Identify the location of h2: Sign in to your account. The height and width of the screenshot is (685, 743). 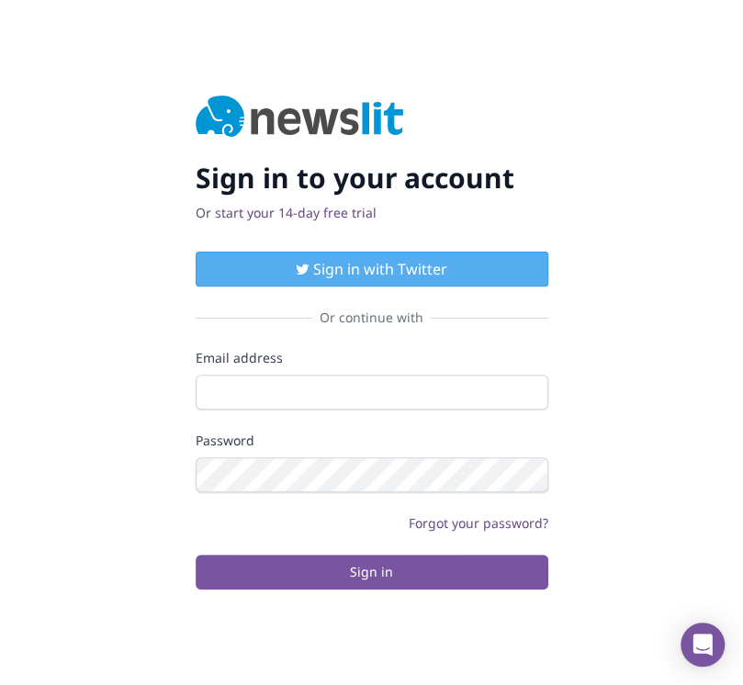
(372, 178).